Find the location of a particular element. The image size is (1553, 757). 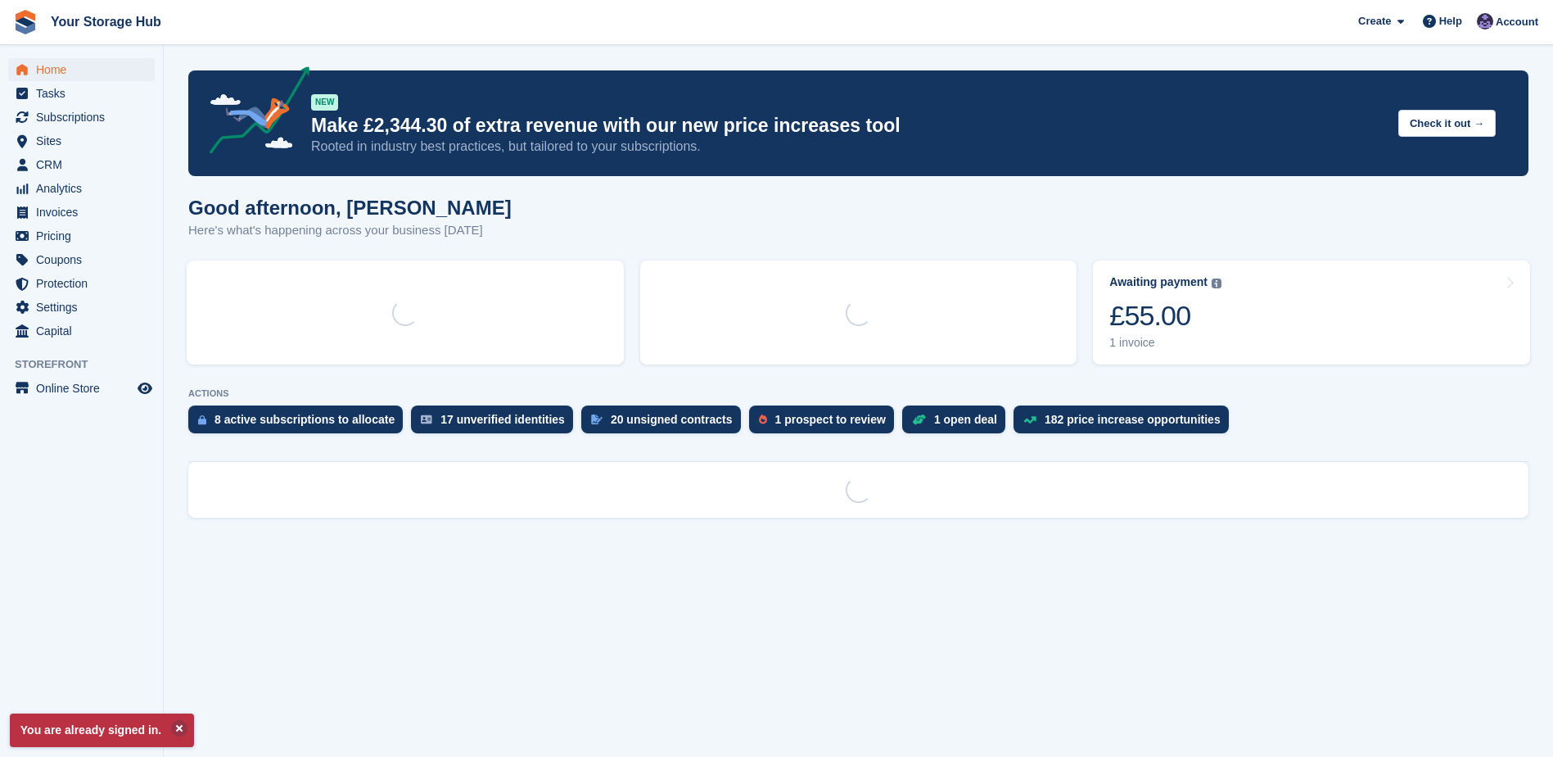

div: 1 open deal is located at coordinates (965, 419).